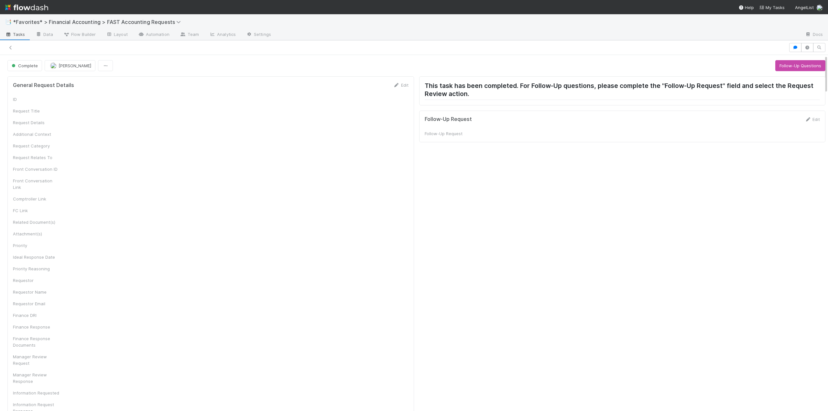 This screenshot has height=411, width=828. Describe the element at coordinates (189, 35) in the screenshot. I see `a: Team` at that location.